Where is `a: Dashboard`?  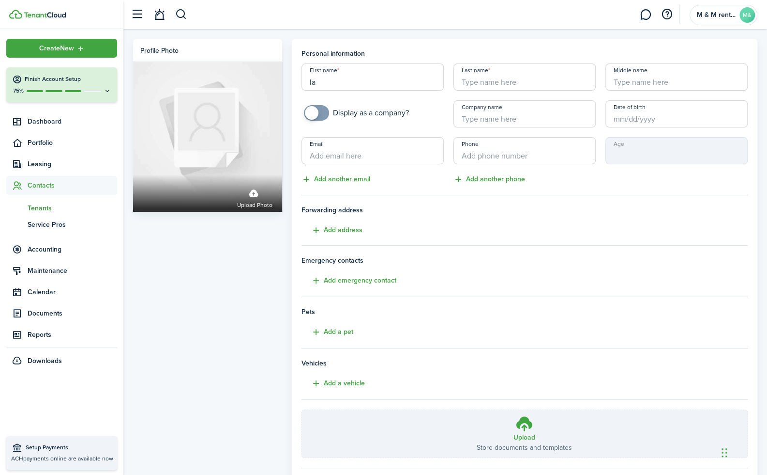 a: Dashboard is located at coordinates (61, 121).